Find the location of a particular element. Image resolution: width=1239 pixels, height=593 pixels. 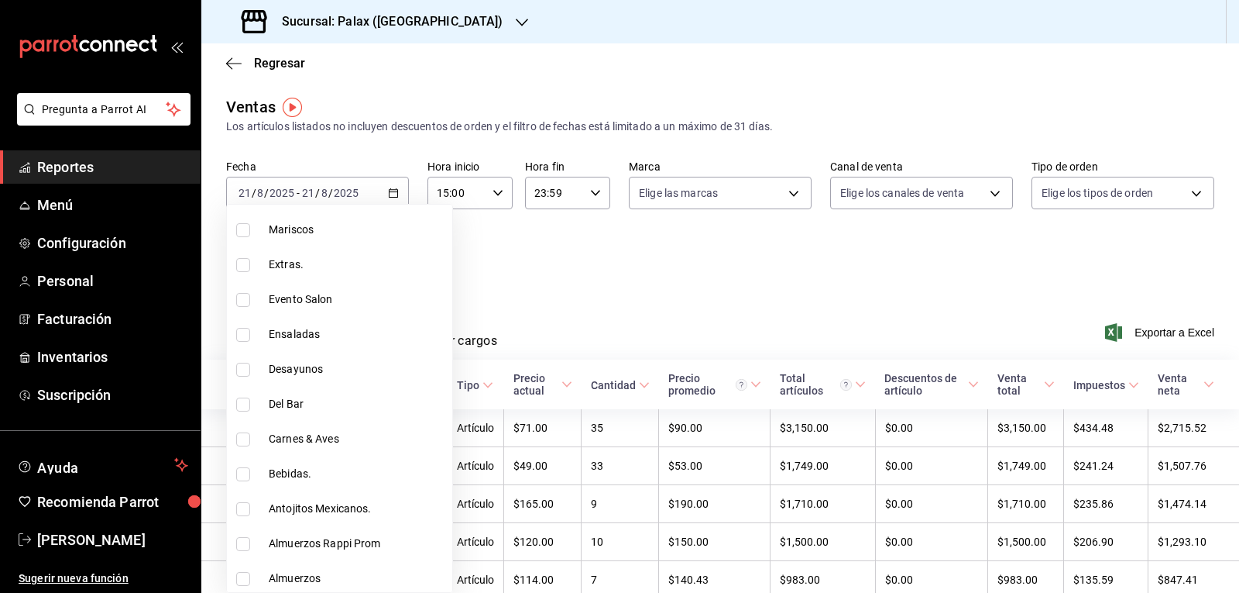

span: Almuerzos is located at coordinates (357, 578).